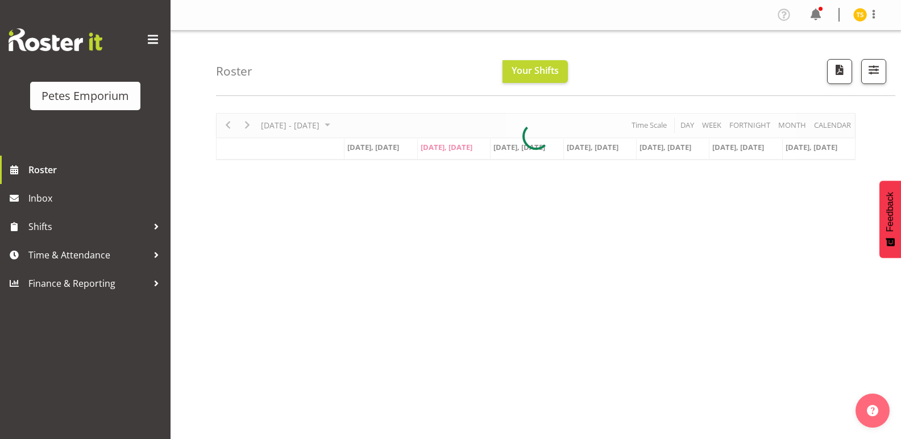  I want to click on button: Filter Shifts, so click(874, 72).